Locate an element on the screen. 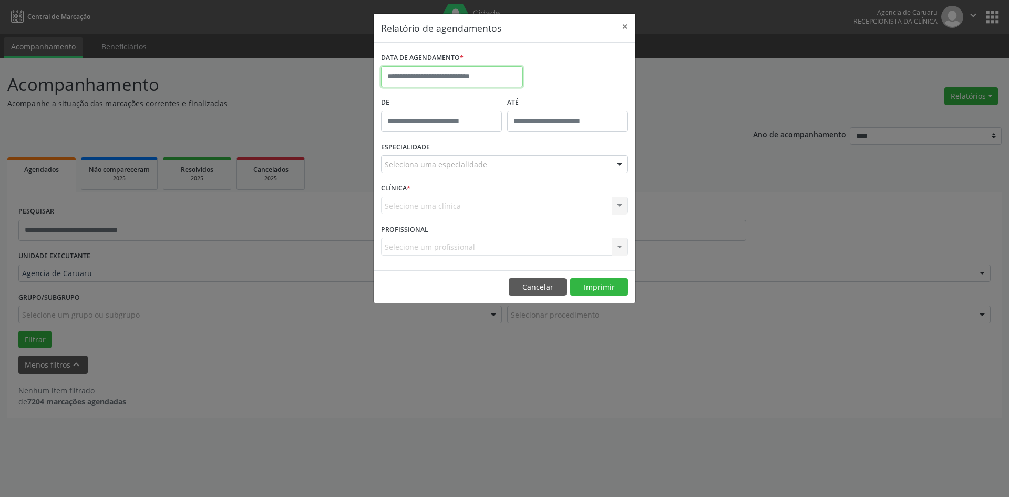 This screenshot has width=1009, height=497. label: De is located at coordinates (441, 102).